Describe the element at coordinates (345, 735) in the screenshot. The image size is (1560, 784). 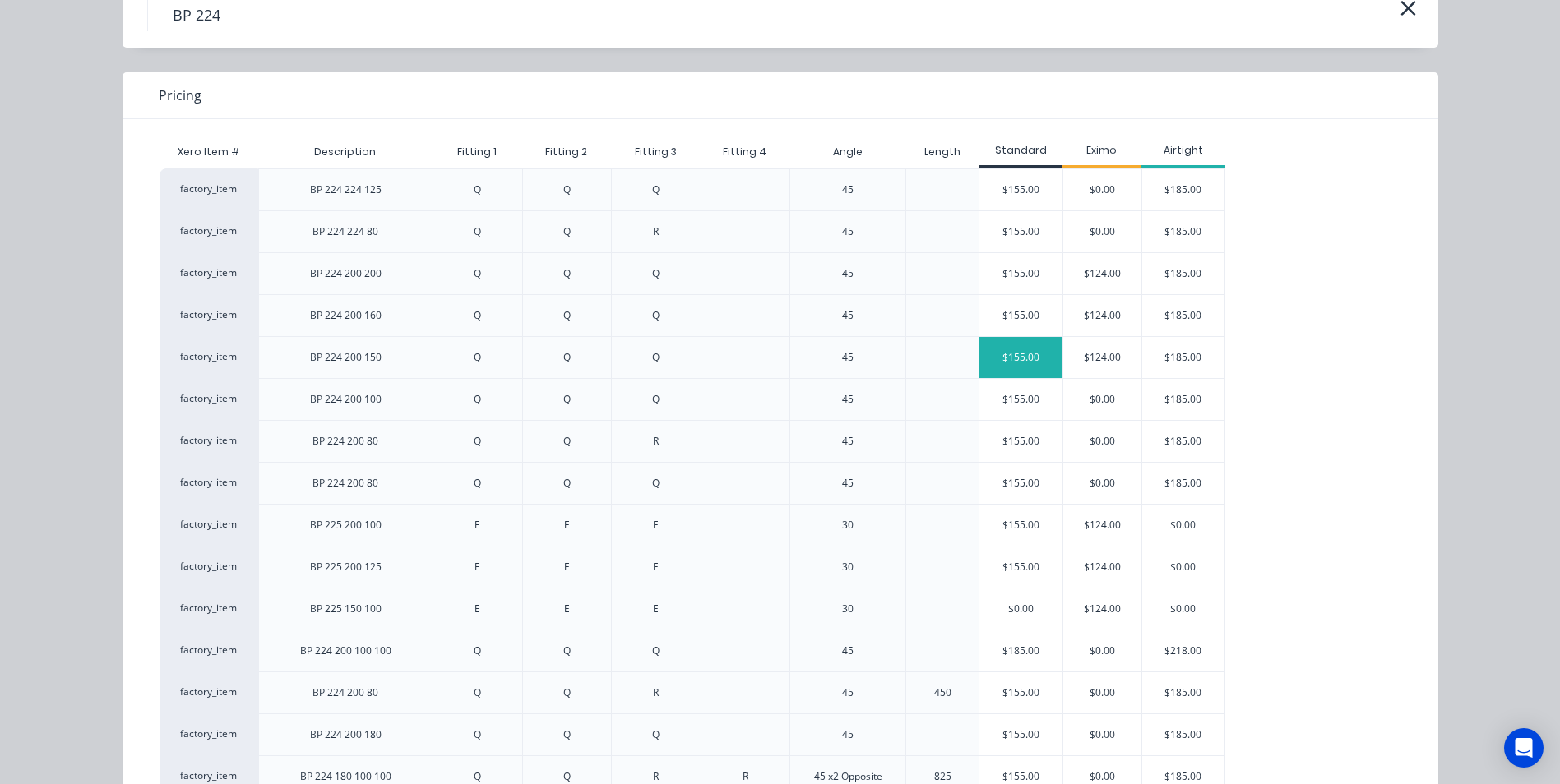
I see `div: BP 224 200 180` at that location.